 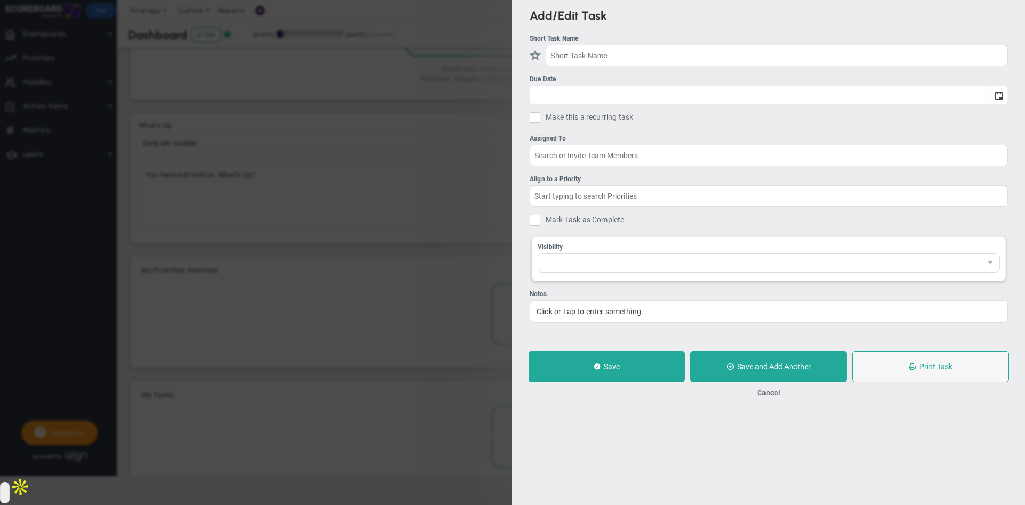 I want to click on div: Visibility, so click(x=769, y=247).